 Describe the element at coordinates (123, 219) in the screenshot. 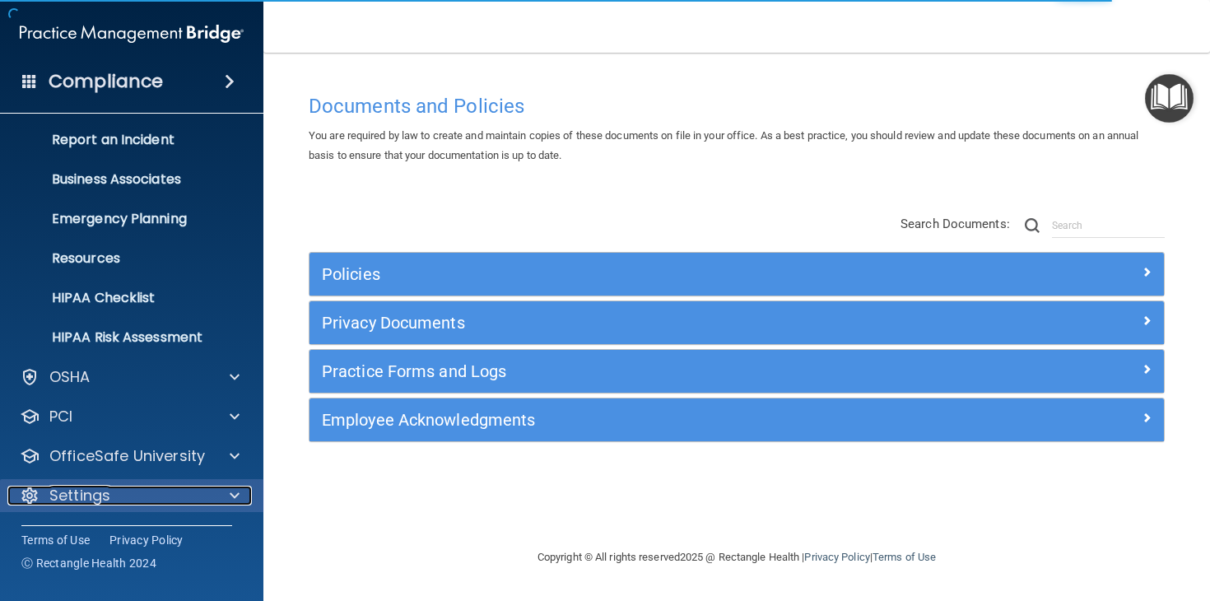

I see `p: Emergency Planning` at that location.